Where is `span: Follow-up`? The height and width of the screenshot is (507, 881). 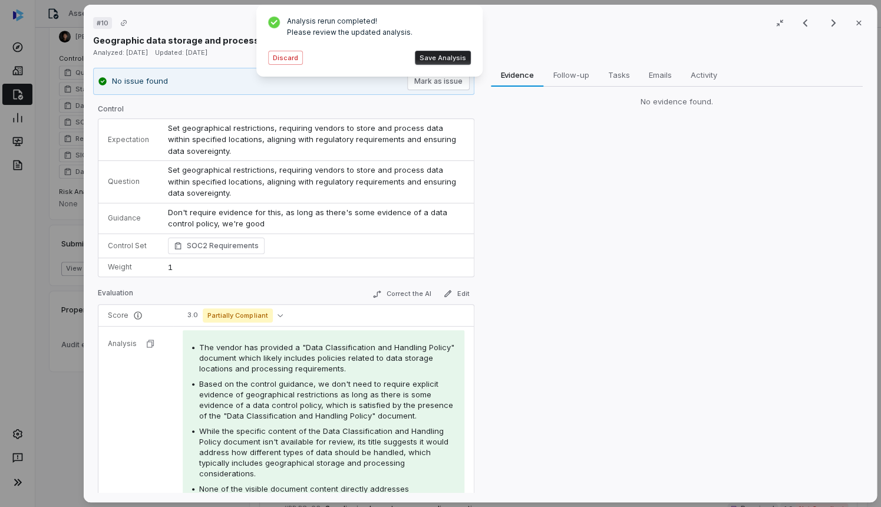 span: Follow-up is located at coordinates (570, 75).